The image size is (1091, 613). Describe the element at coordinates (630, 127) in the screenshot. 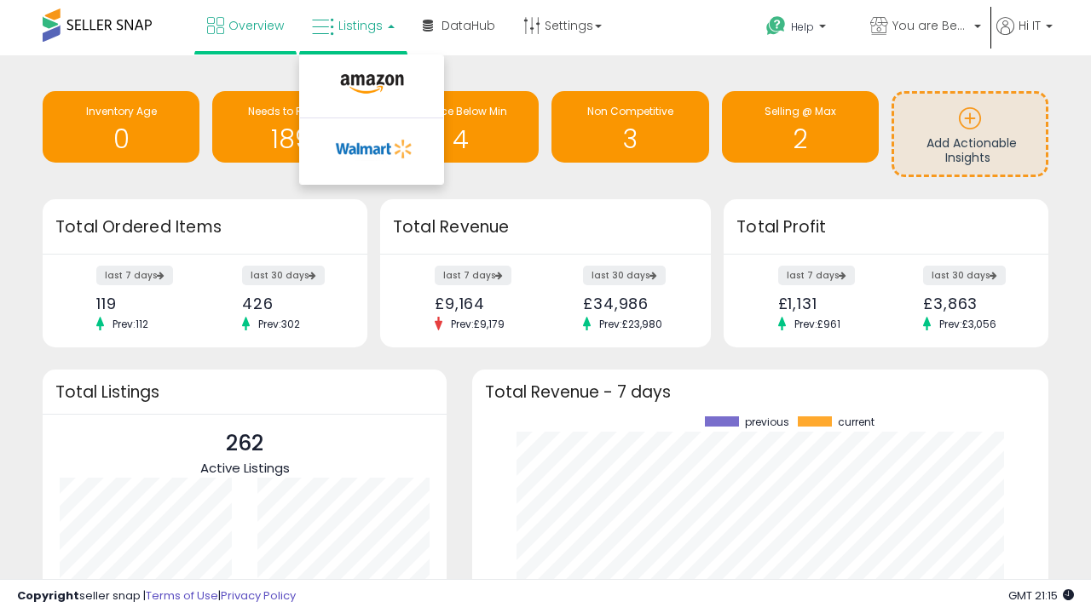

I see `a: Non Competitive 3` at that location.